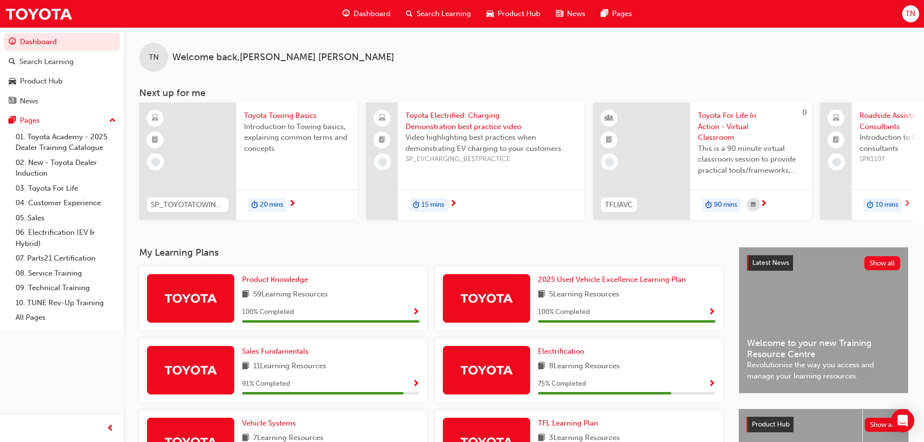 The width and height of the screenshot is (924, 442). What do you see at coordinates (62, 42) in the screenshot?
I see `a: Dashboard` at bounding box center [62, 42].